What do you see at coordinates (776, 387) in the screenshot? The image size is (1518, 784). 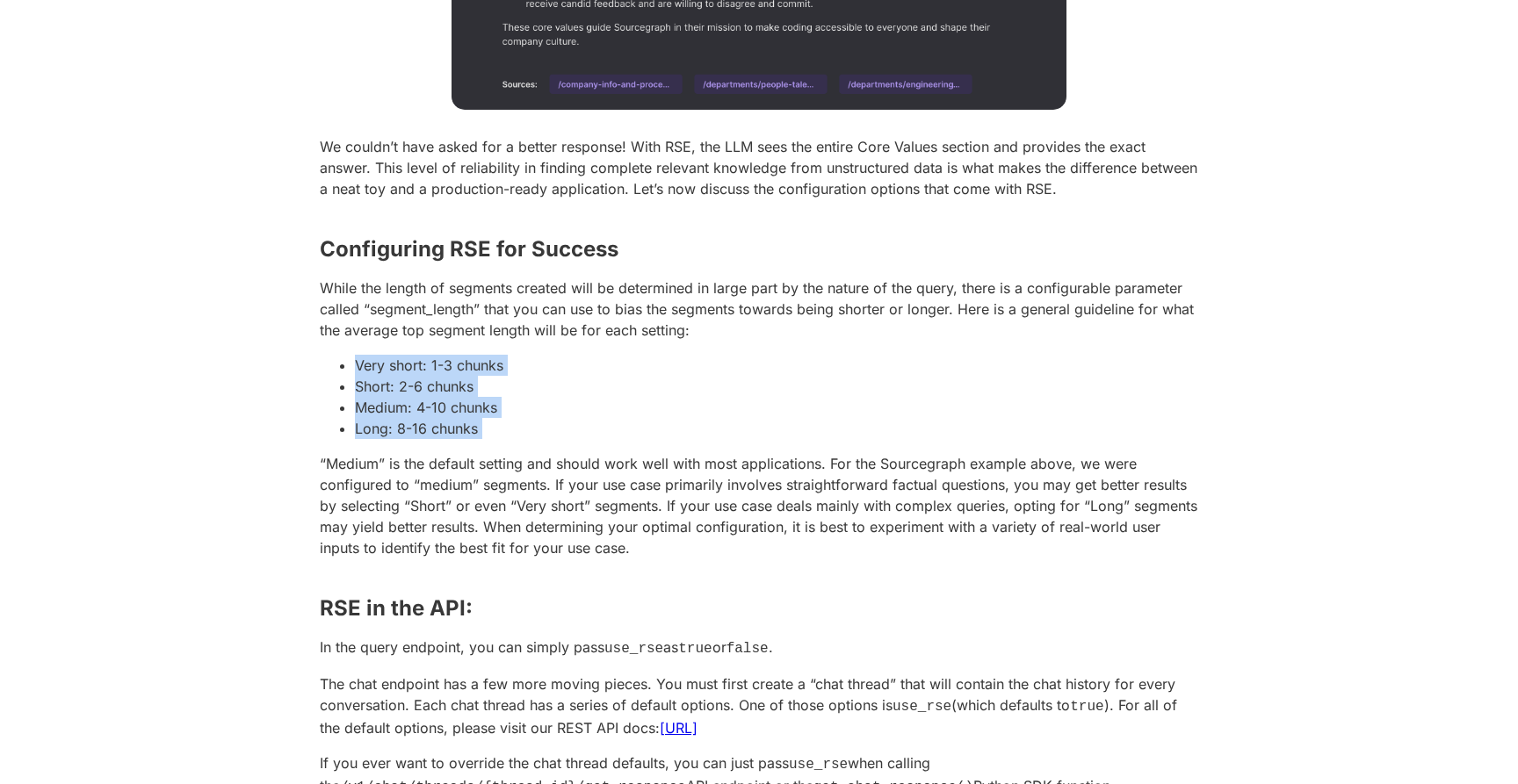 I see `li: Short: 2-6 chunks` at bounding box center [776, 387].